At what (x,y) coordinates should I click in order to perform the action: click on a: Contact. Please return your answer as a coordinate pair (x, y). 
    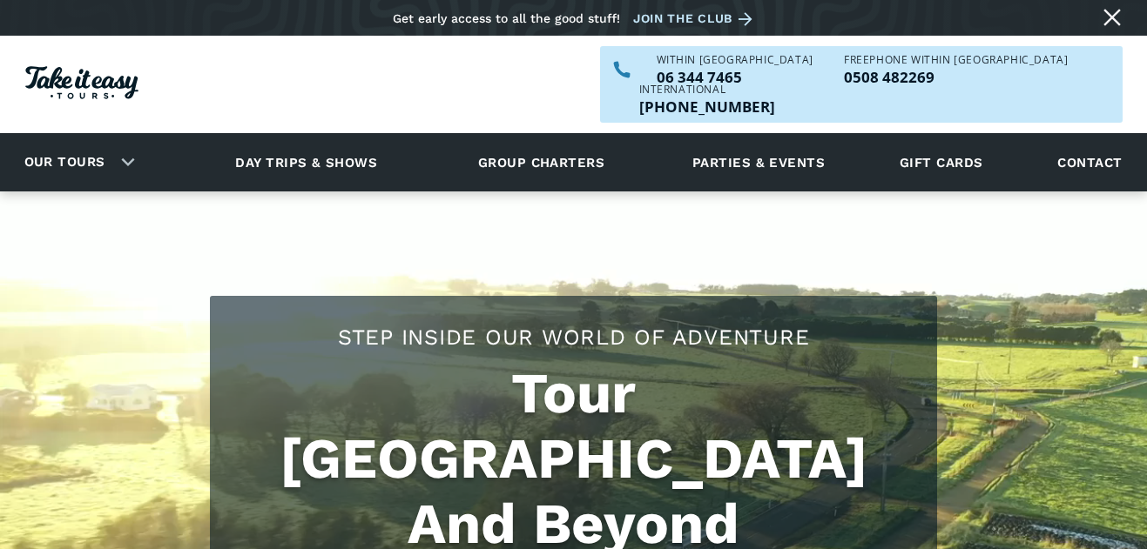
    Looking at the image, I should click on (1089, 162).